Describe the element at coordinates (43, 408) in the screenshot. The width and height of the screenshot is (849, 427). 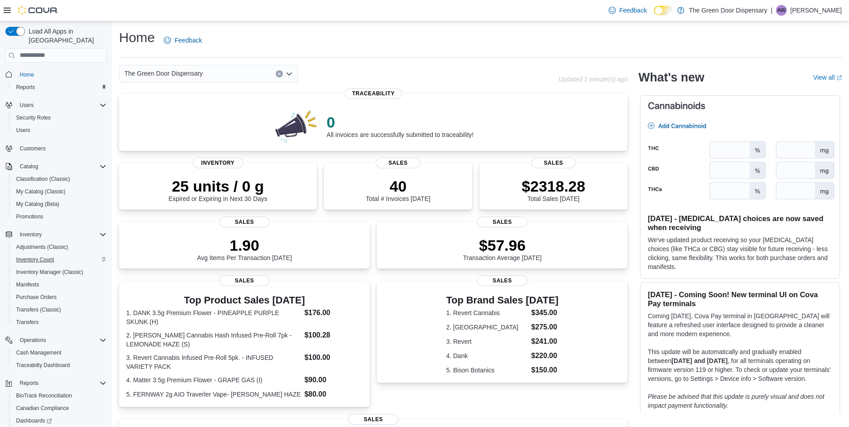
I see `a: Canadian Compliance` at that location.